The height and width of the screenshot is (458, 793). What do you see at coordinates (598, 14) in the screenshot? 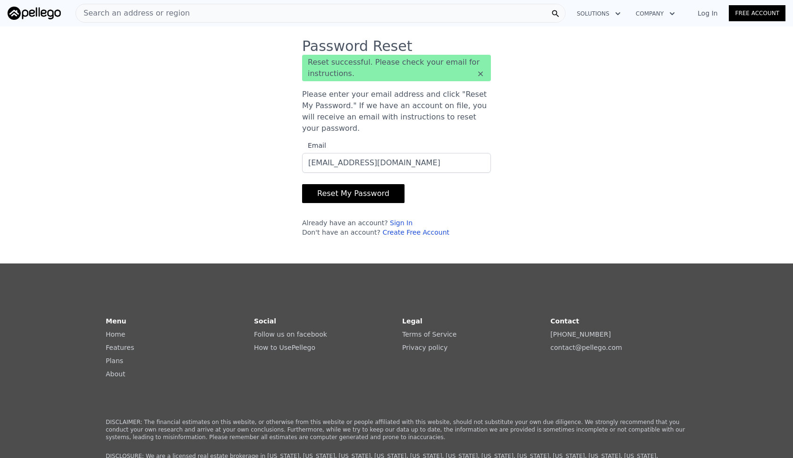
I see `button: Solutions` at bounding box center [598, 14].